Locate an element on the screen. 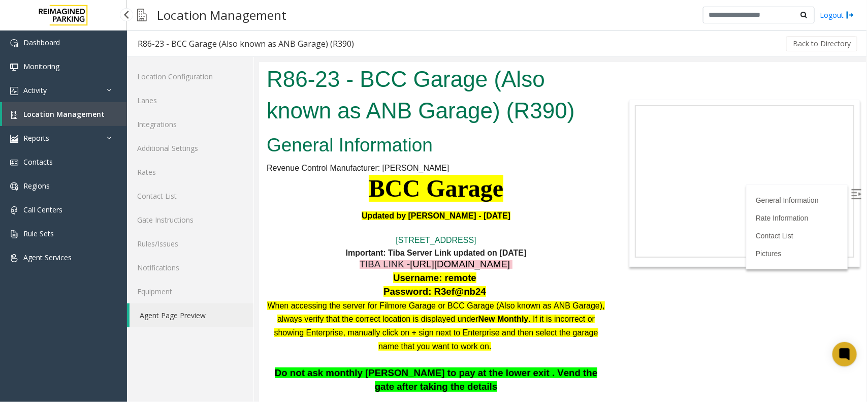 The image size is (867, 402). span: Regions is located at coordinates (37, 185).